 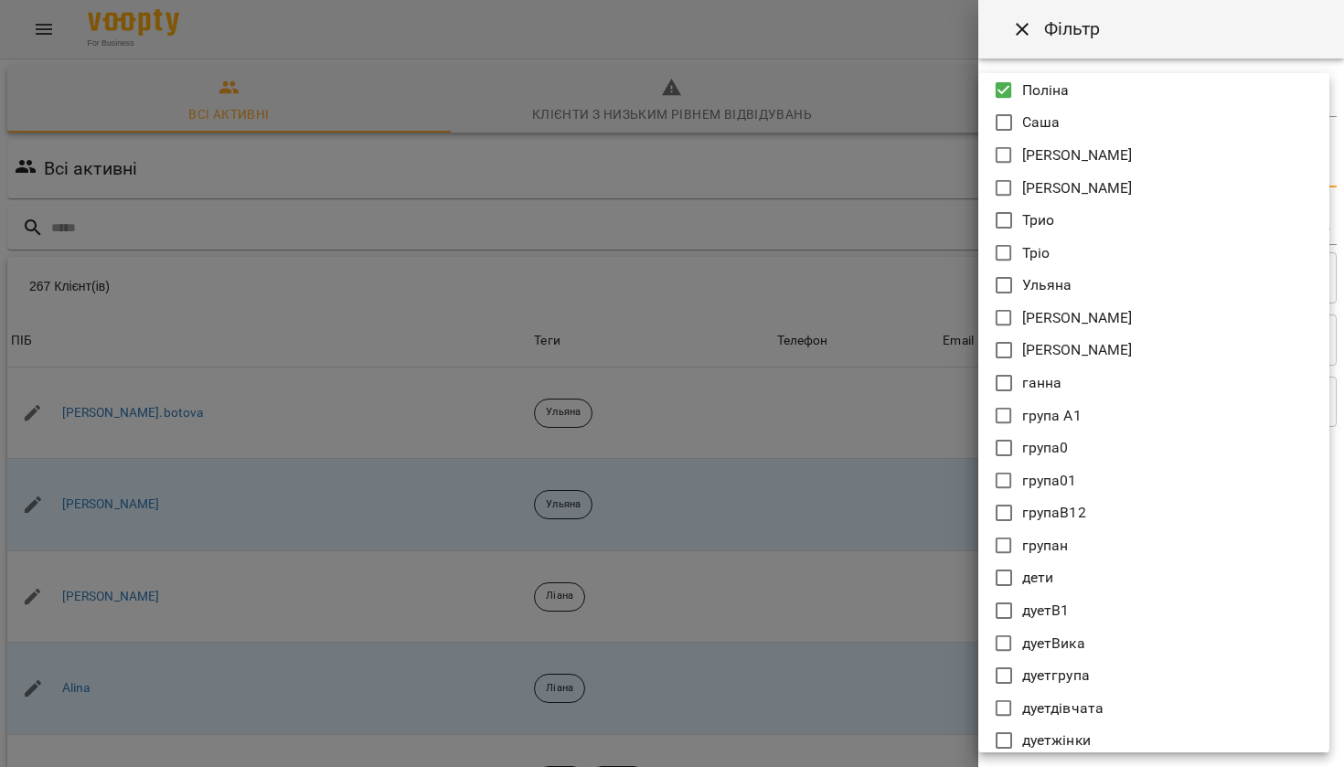 What do you see at coordinates (1052, 416) in the screenshot?
I see `p: група А1` at bounding box center [1052, 416].